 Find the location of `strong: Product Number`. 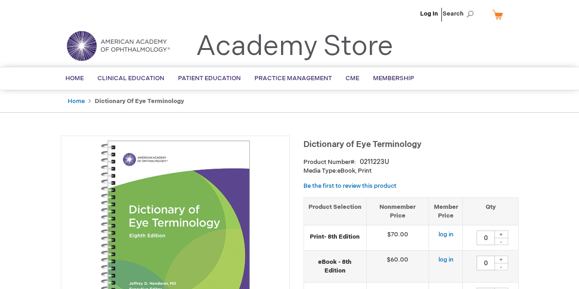

strong: Product Number is located at coordinates (330, 162).